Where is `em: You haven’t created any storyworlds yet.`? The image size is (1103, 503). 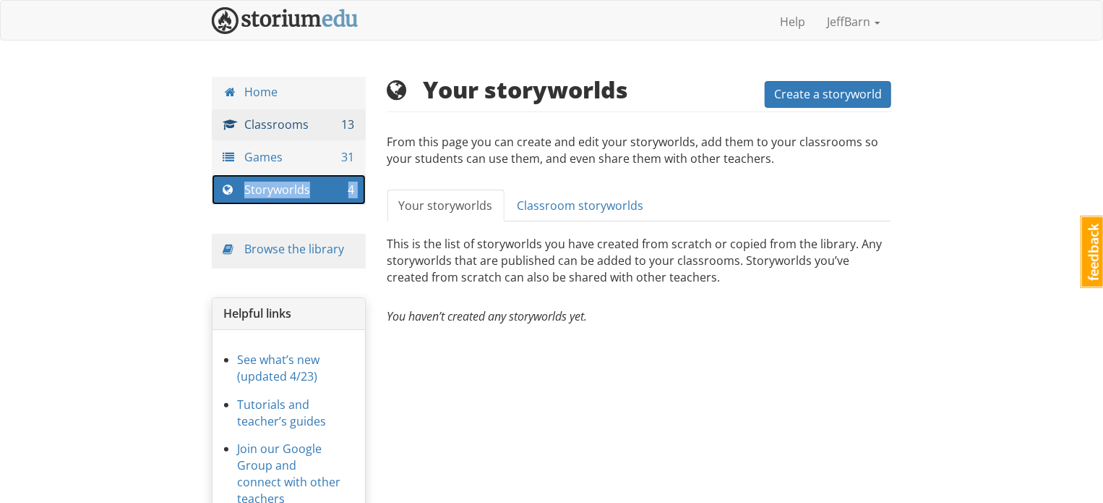
em: You haven’t created any storyworlds yet. is located at coordinates (487, 316).